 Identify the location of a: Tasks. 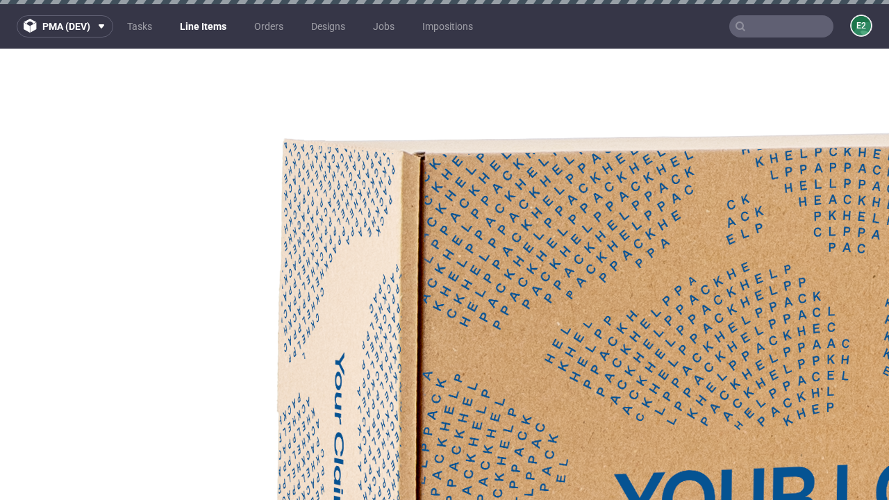
(140, 26).